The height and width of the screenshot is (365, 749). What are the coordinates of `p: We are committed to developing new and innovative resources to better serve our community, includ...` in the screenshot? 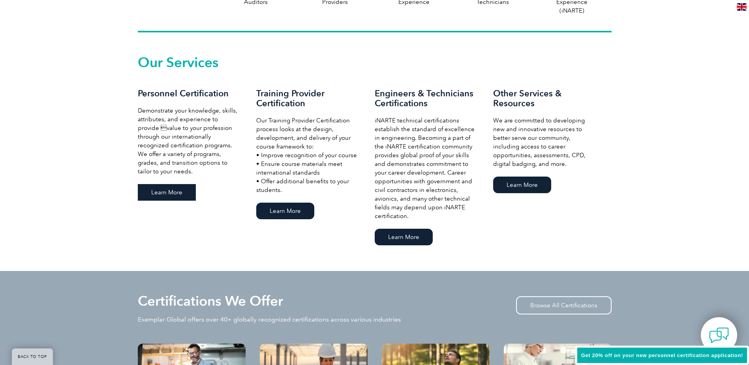 It's located at (545, 142).